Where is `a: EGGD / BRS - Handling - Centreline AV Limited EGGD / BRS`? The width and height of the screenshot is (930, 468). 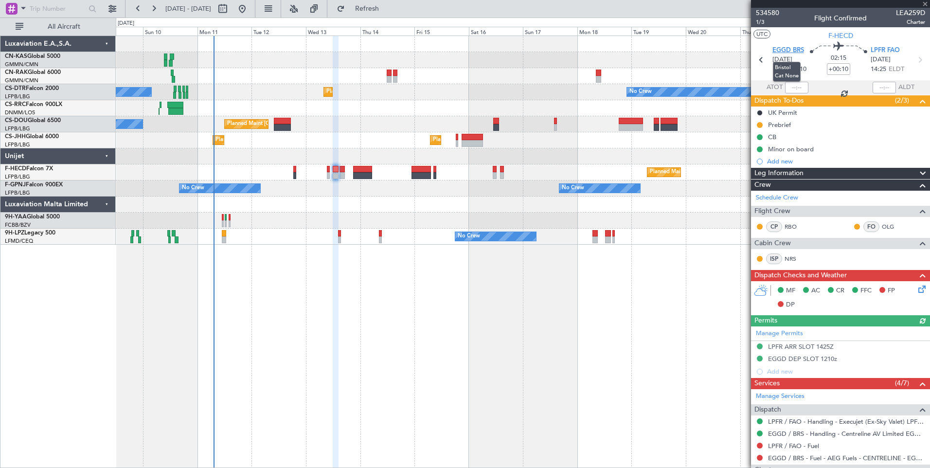 a: EGGD / BRS - Handling - Centreline AV Limited EGGD / BRS is located at coordinates (847, 434).